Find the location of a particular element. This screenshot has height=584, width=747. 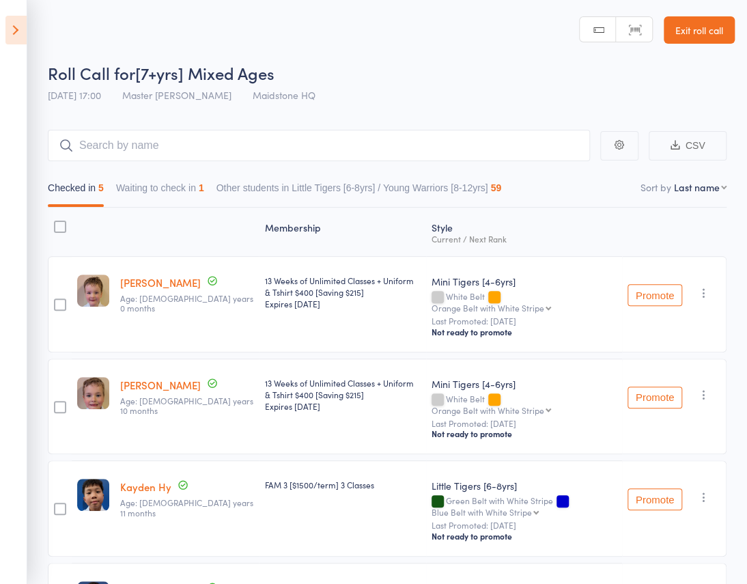

div: 1 is located at coordinates (201, 188).